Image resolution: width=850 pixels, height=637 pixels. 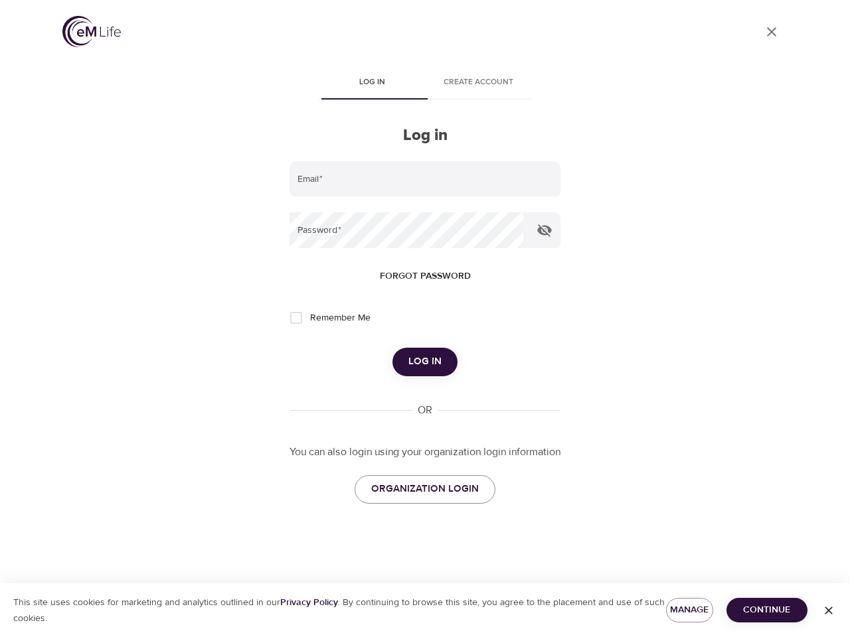 What do you see at coordinates (425, 362) in the screenshot?
I see `button: Log in` at bounding box center [425, 362].